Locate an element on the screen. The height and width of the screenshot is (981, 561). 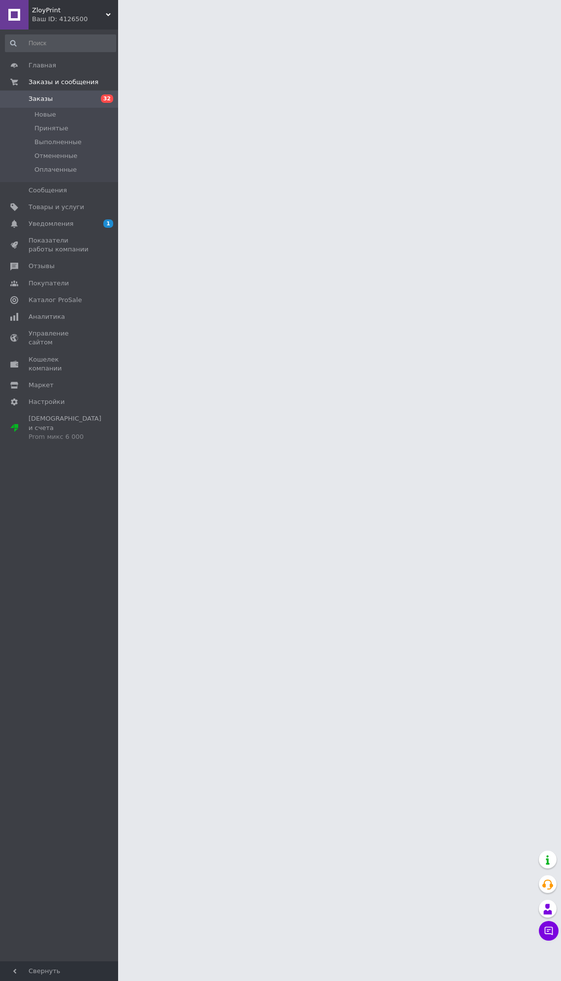
span: Показатели работы компании is located at coordinates (60, 245).